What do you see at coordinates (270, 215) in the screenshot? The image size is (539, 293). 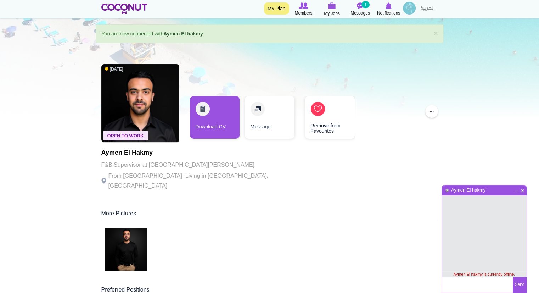 I see `div: More Pictures` at bounding box center [270, 215].